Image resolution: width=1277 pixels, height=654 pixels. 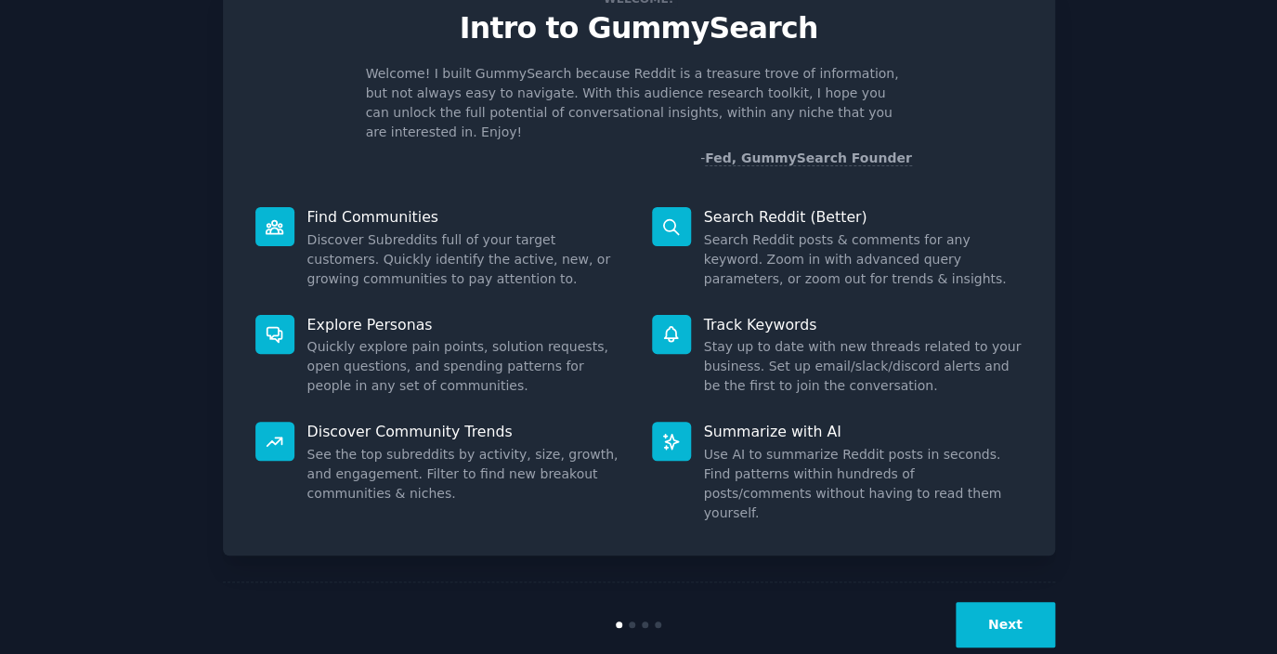 What do you see at coordinates (863, 366) in the screenshot?
I see `dd: Stay up to date with new threads related to your business. Set up email/slack/discord alerts and ...` at bounding box center [863, 366].